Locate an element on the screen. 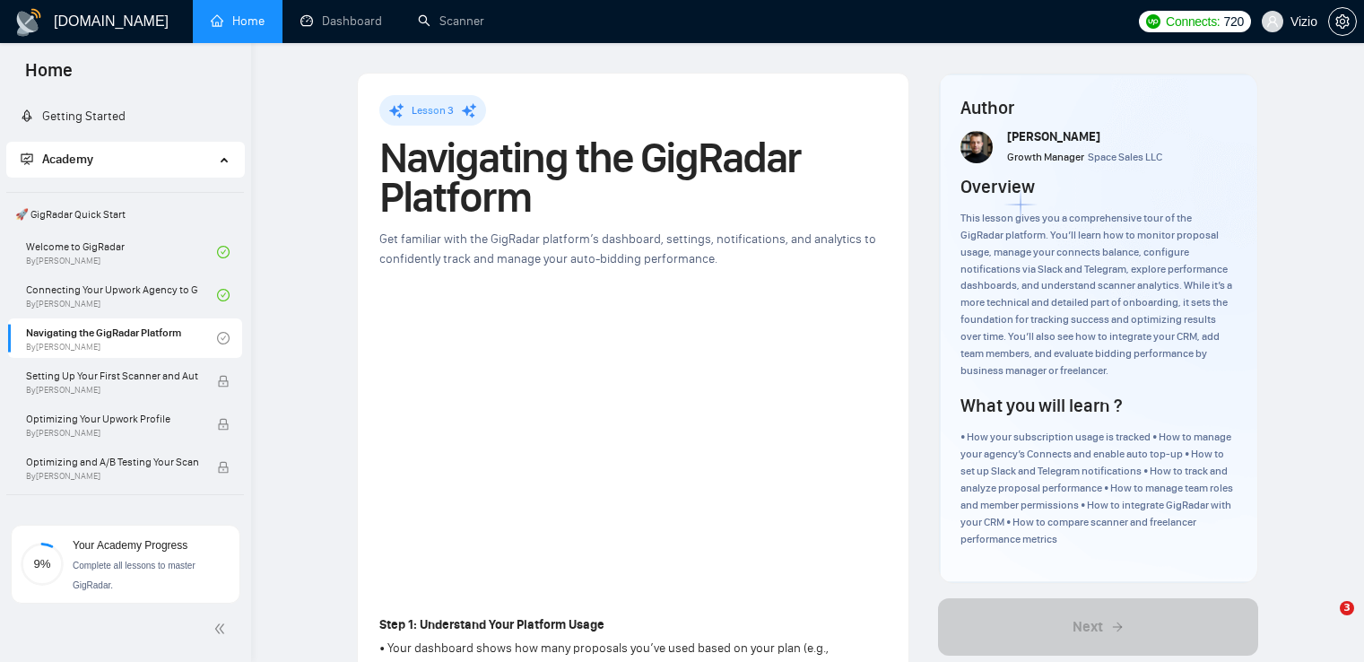 This screenshot has height=662, width=1364. button: Next is located at coordinates (1098, 627).